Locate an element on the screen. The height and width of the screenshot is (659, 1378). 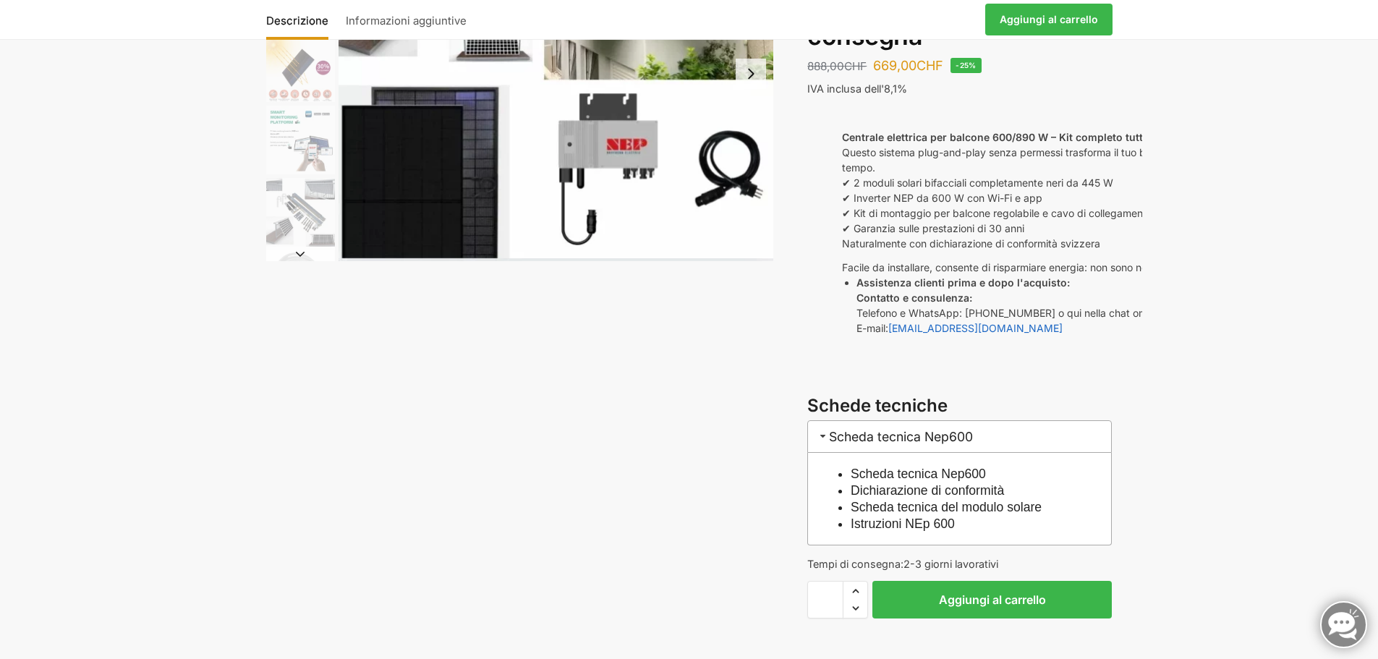
font: Centrale elettrica per balcone 600/890 W – Kit completo tutto in uno. is located at coordinates (1014, 137).